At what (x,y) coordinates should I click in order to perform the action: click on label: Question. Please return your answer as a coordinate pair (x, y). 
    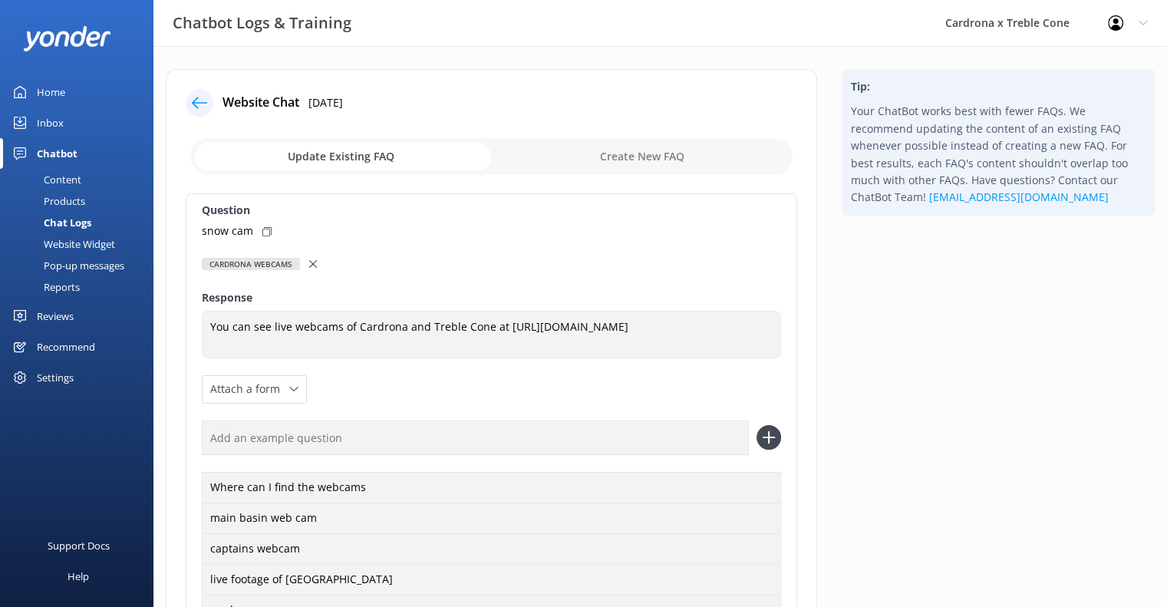
    Looking at the image, I should click on (491, 210).